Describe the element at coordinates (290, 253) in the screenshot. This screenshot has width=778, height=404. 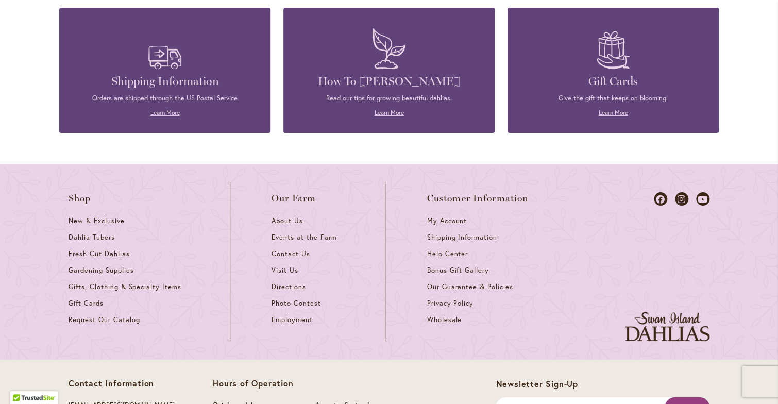
I see `span: Contact Us` at that location.